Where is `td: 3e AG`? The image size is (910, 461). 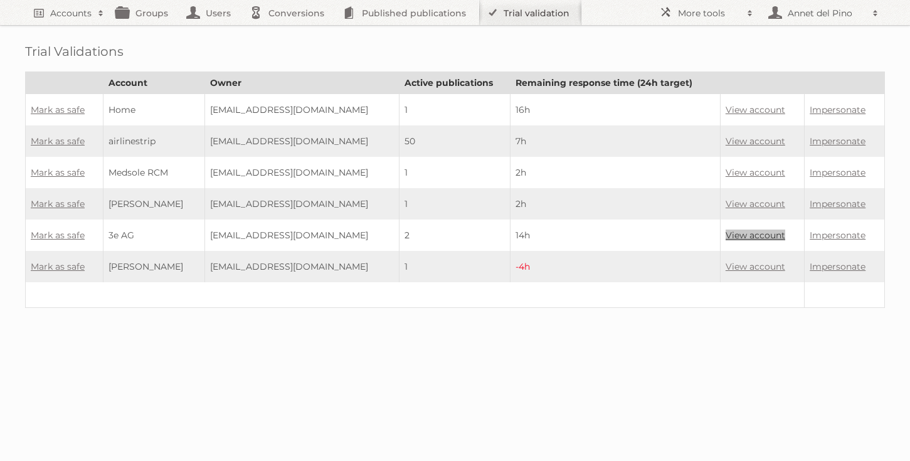
td: 3e AG is located at coordinates (154, 235).